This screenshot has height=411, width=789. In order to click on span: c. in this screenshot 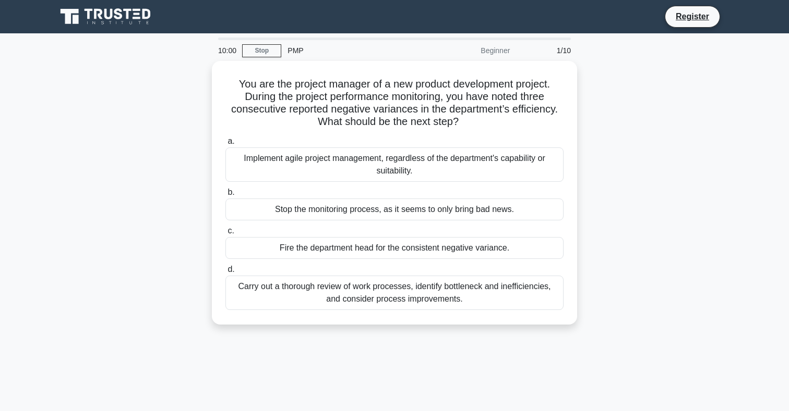, I will do `click(231, 231)`.